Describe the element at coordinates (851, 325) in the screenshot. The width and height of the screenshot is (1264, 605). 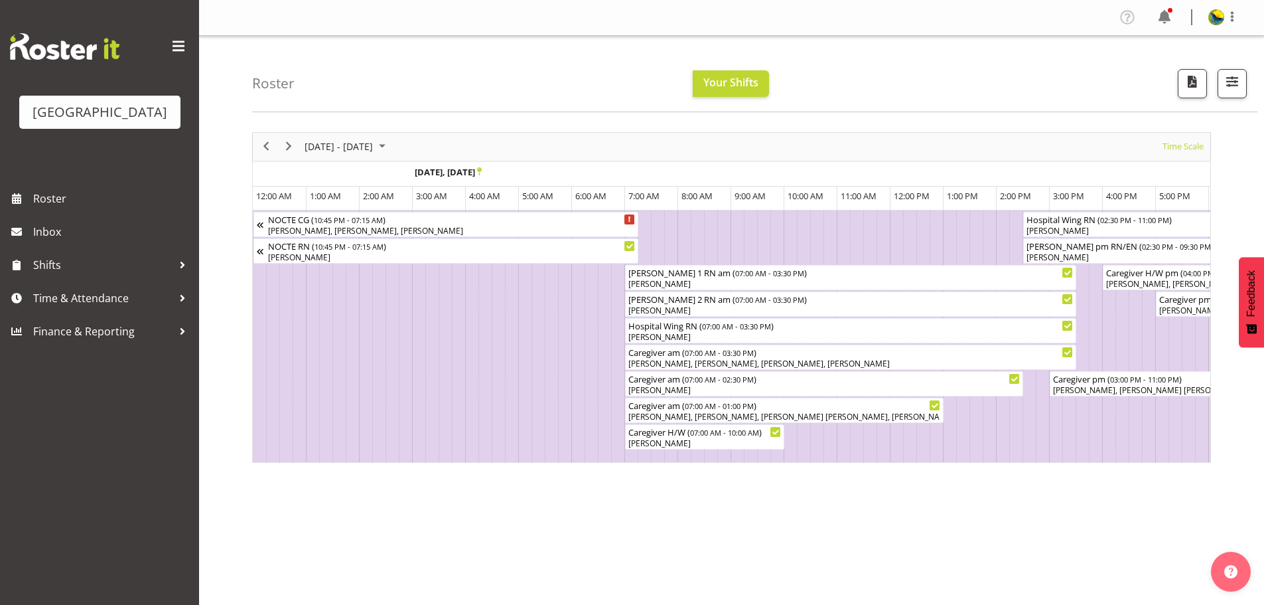
I see `div: Hospital Wing RN ( )` at that location.